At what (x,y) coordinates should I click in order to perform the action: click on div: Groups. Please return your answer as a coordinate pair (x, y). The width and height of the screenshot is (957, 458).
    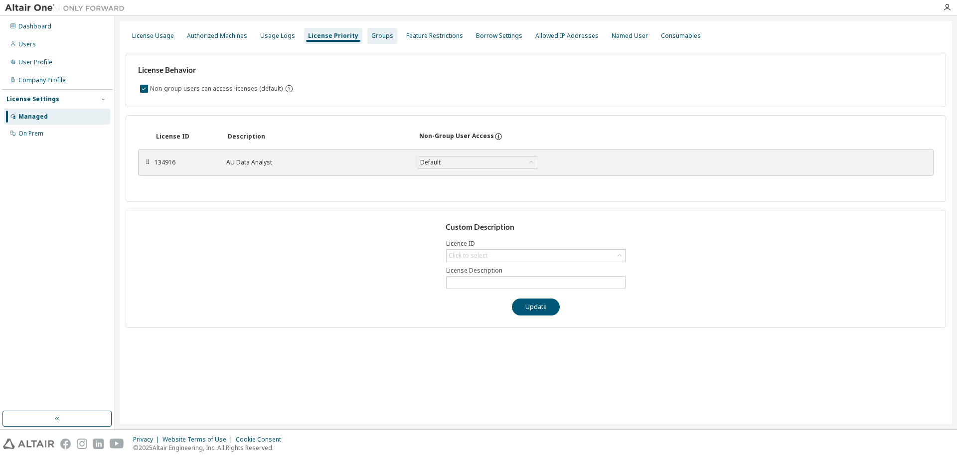
    Looking at the image, I should click on (382, 36).